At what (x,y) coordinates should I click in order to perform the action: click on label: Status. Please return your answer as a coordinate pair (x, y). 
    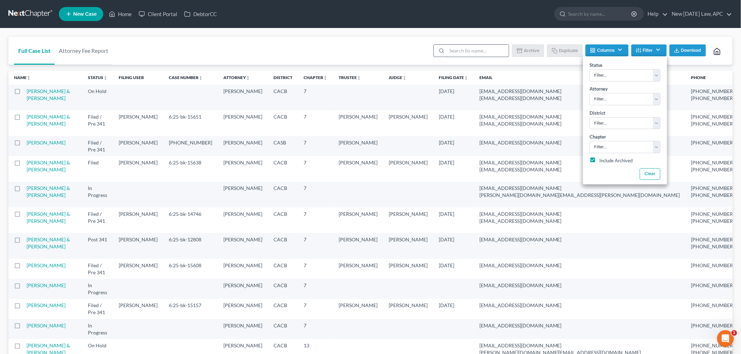
    Looking at the image, I should click on (596, 65).